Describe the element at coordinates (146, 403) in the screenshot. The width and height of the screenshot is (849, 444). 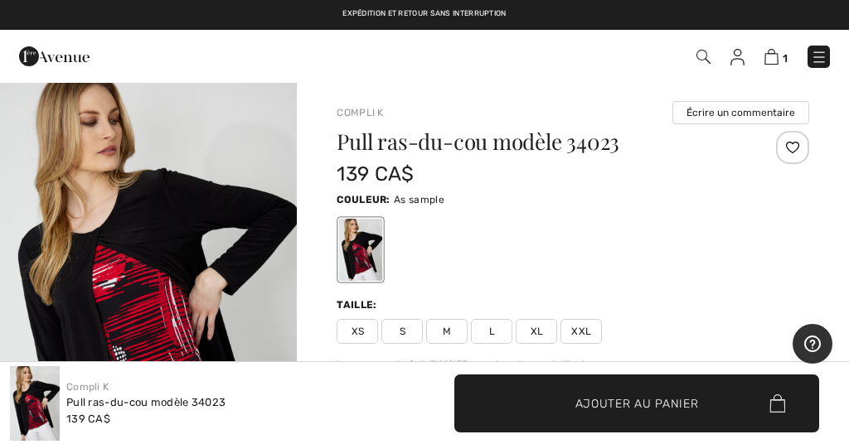
I see `div: Pull ras-du-cou modèle 34023` at that location.